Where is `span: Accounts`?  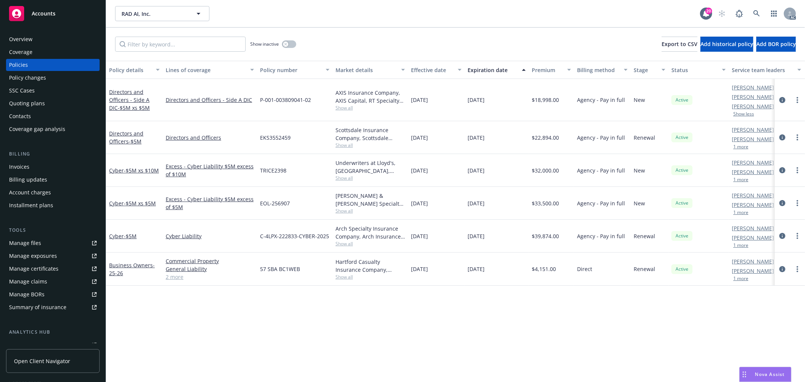
span: Accounts is located at coordinates (43, 14).